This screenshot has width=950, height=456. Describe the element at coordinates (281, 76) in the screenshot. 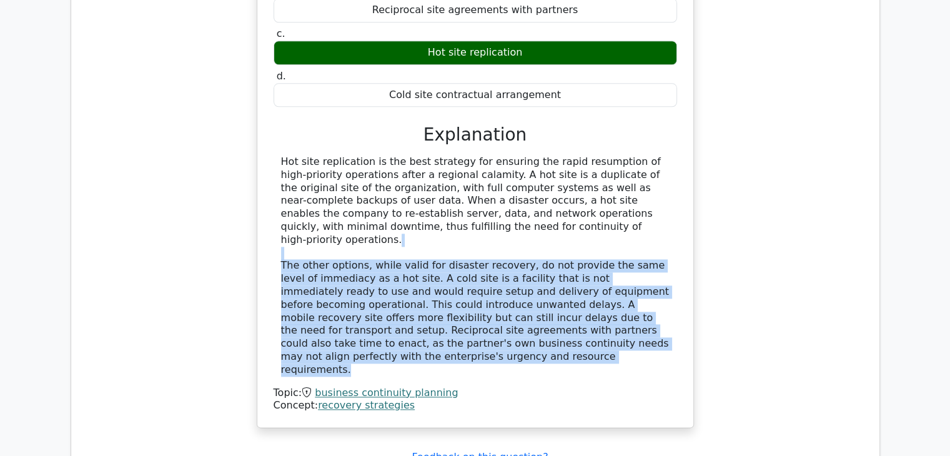

I see `span: d.` at that location.